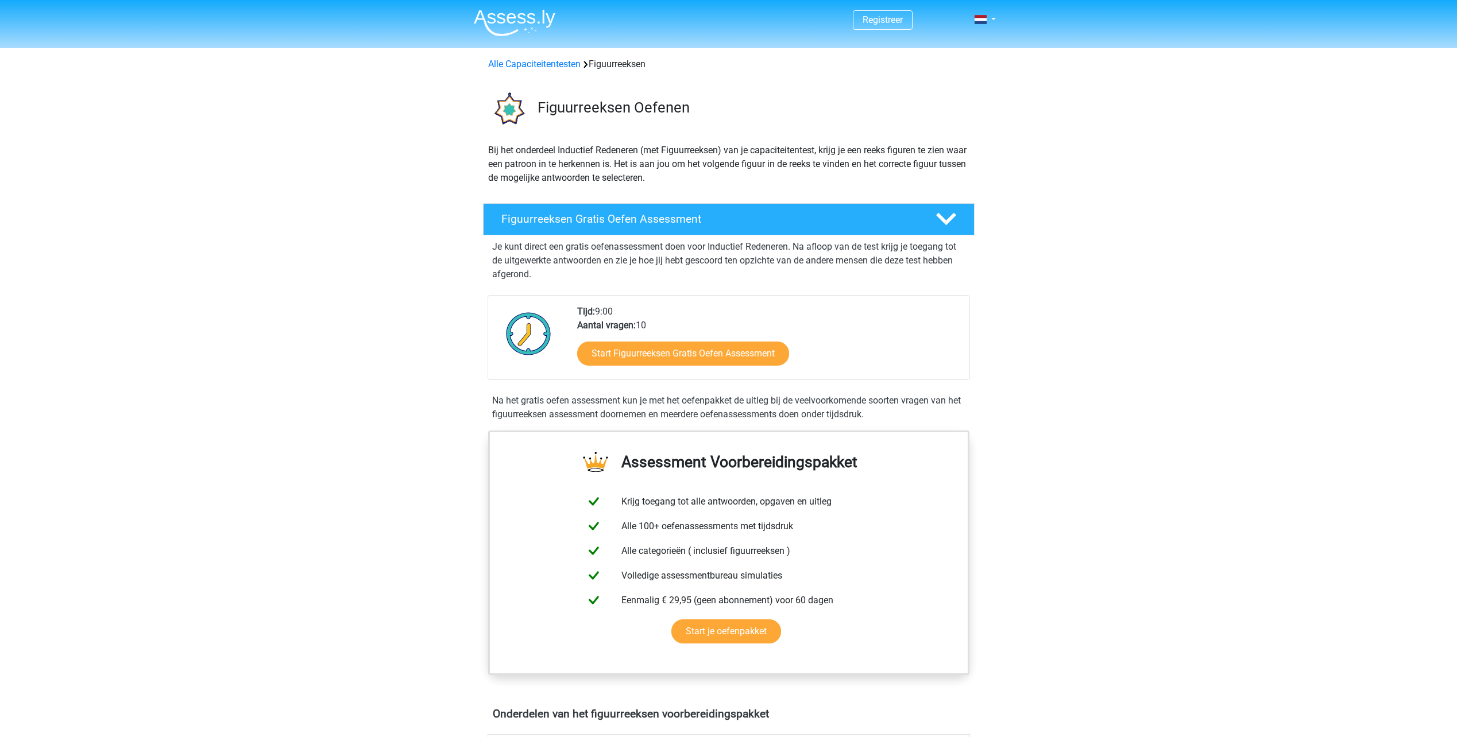 This screenshot has height=737, width=1457. I want to click on a: Alle Capaciteitentesten, so click(534, 64).